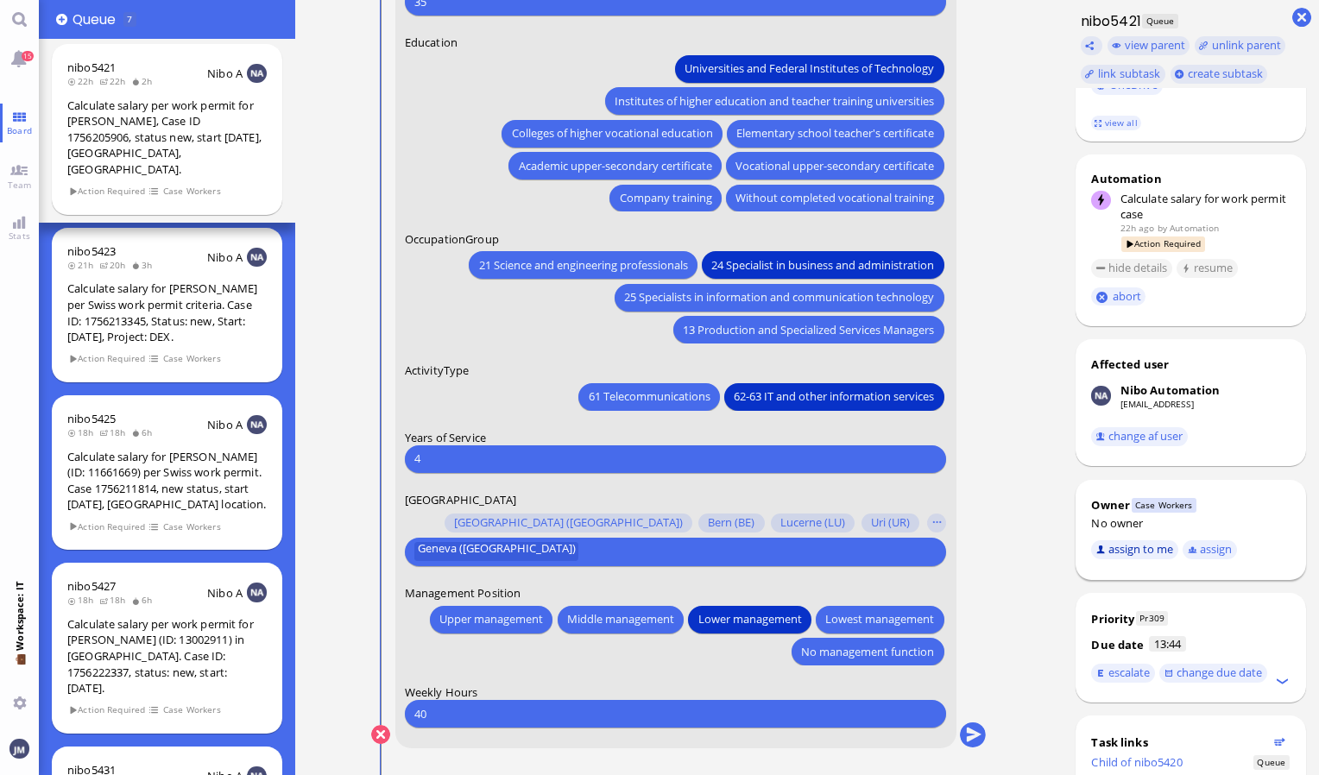  Describe the element at coordinates (91, 586) in the screenshot. I see `a: nibo5427` at that location.